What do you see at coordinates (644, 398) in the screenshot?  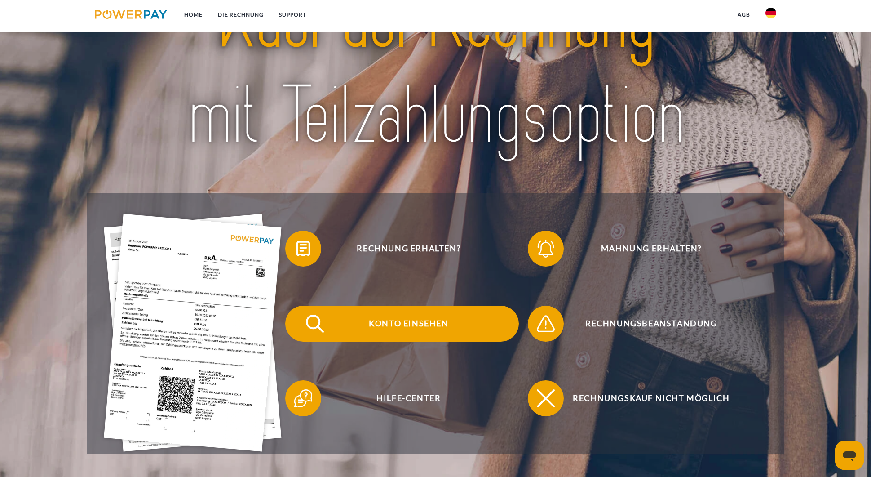 I see `button: Rechnungskauf nicht möglich` at bounding box center [644, 398].